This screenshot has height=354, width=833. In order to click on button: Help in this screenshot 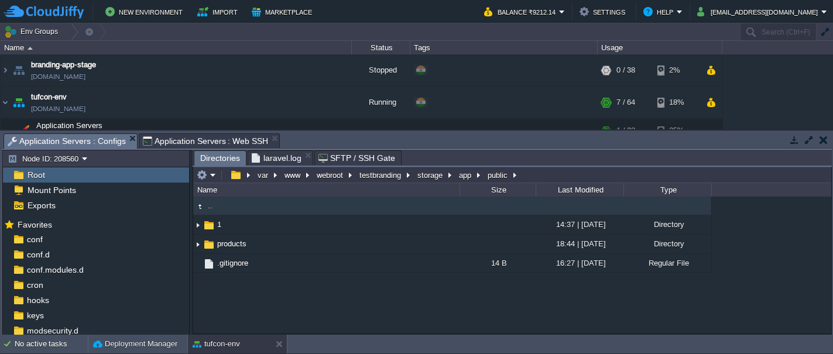, I will do `click(660, 12)`.